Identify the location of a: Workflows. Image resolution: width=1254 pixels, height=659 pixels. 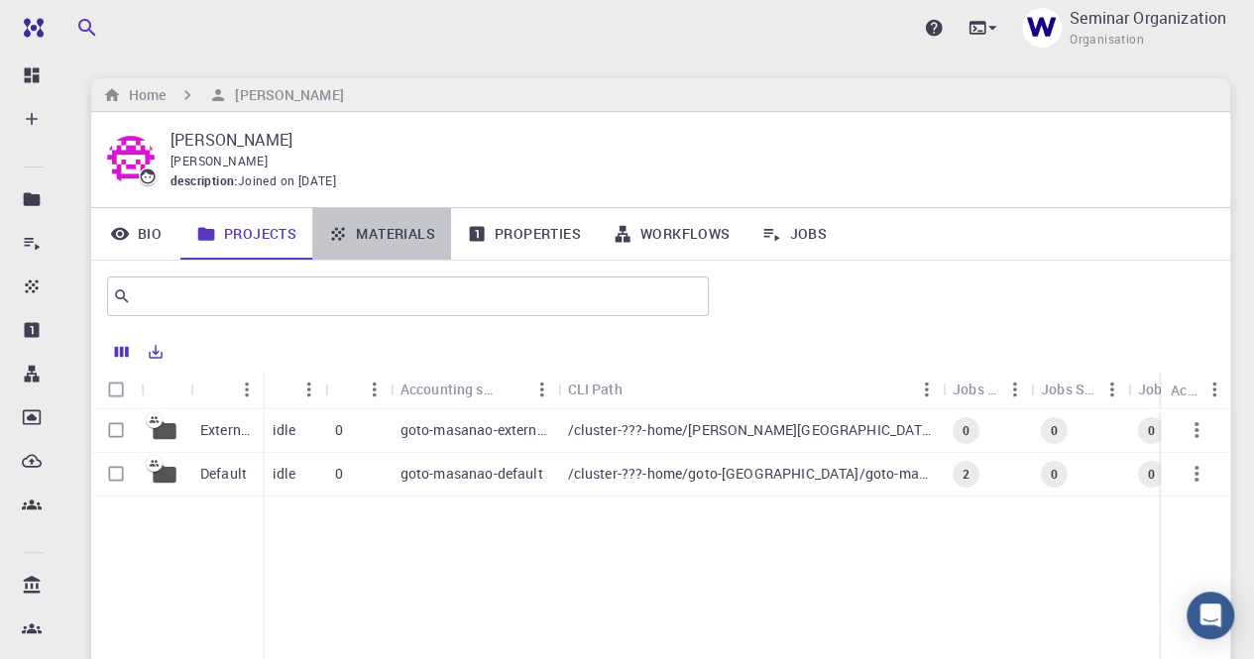
(671, 234).